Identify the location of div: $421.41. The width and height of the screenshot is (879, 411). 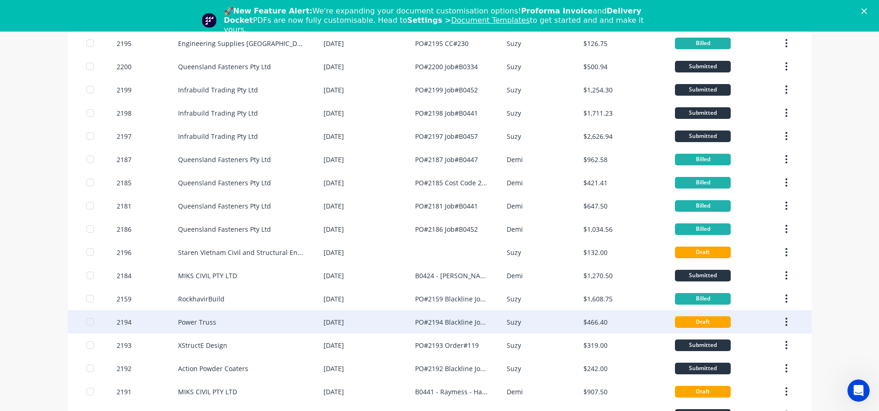
(596, 183).